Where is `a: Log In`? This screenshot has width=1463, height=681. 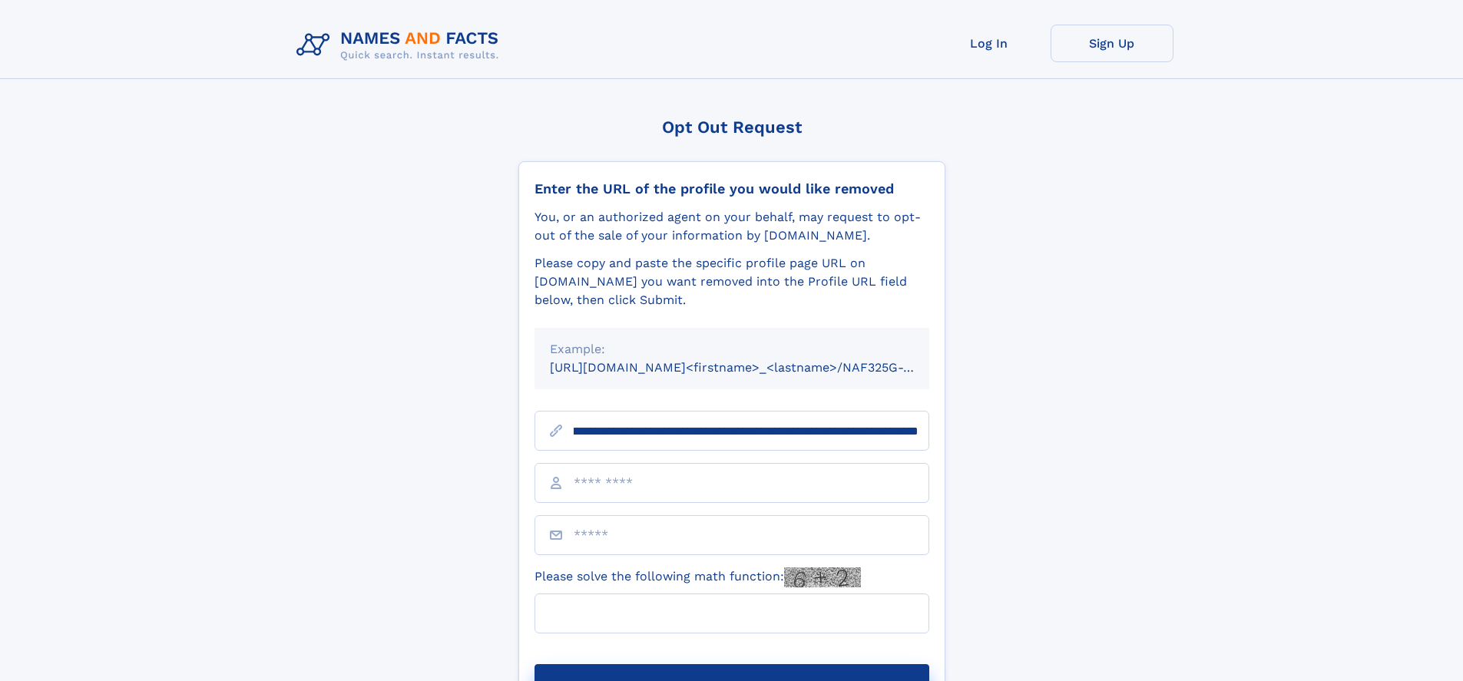 a: Log In is located at coordinates (989, 43).